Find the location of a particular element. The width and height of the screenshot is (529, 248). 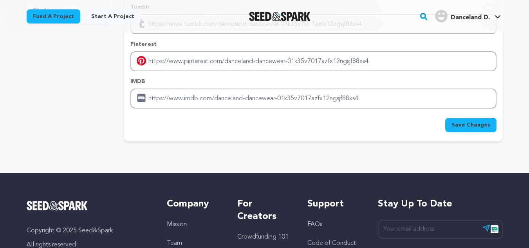

img: user.png is located at coordinates (441, 16).